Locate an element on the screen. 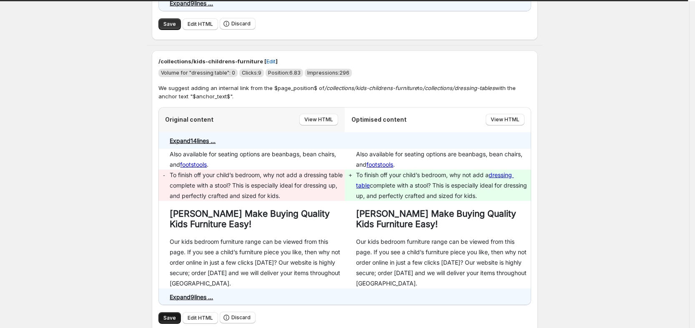 Image resolution: width=695 pixels, height=328 pixels. span: Clicks: 9 is located at coordinates (251, 73).